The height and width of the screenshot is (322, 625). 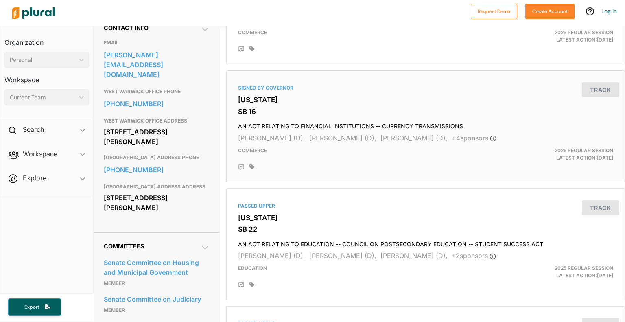 What do you see at coordinates (252, 268) in the screenshot?
I see `span: Education` at bounding box center [252, 268].